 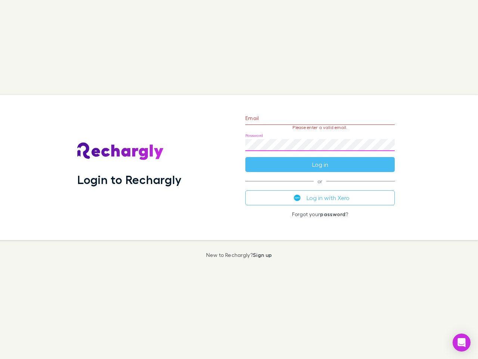 What do you see at coordinates (254, 135) in the screenshot?
I see `label: Password` at bounding box center [254, 135].